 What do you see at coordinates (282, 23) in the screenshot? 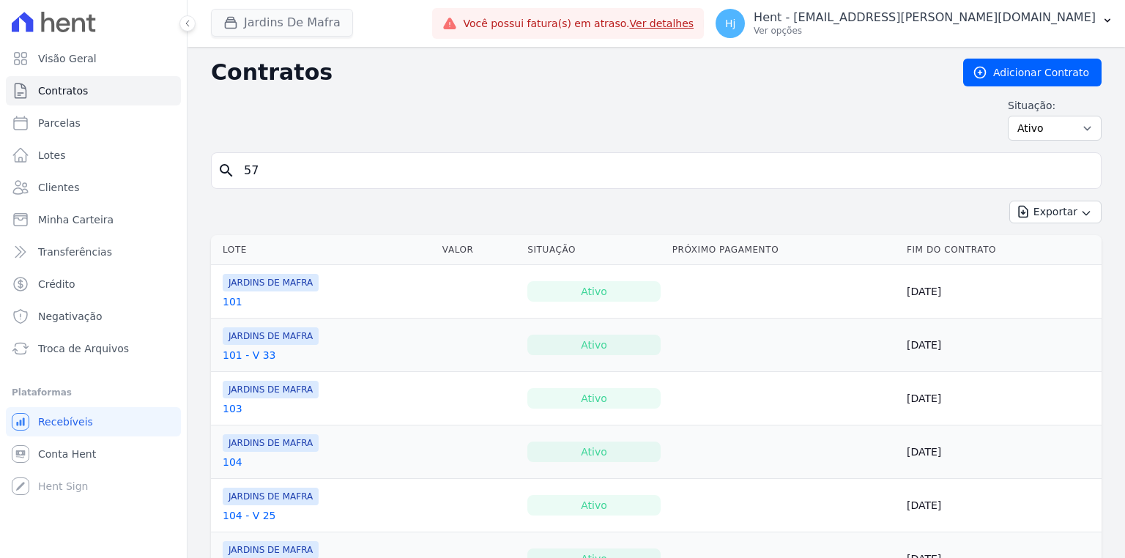
I see `button: Jardins De Mafra` at bounding box center [282, 23].